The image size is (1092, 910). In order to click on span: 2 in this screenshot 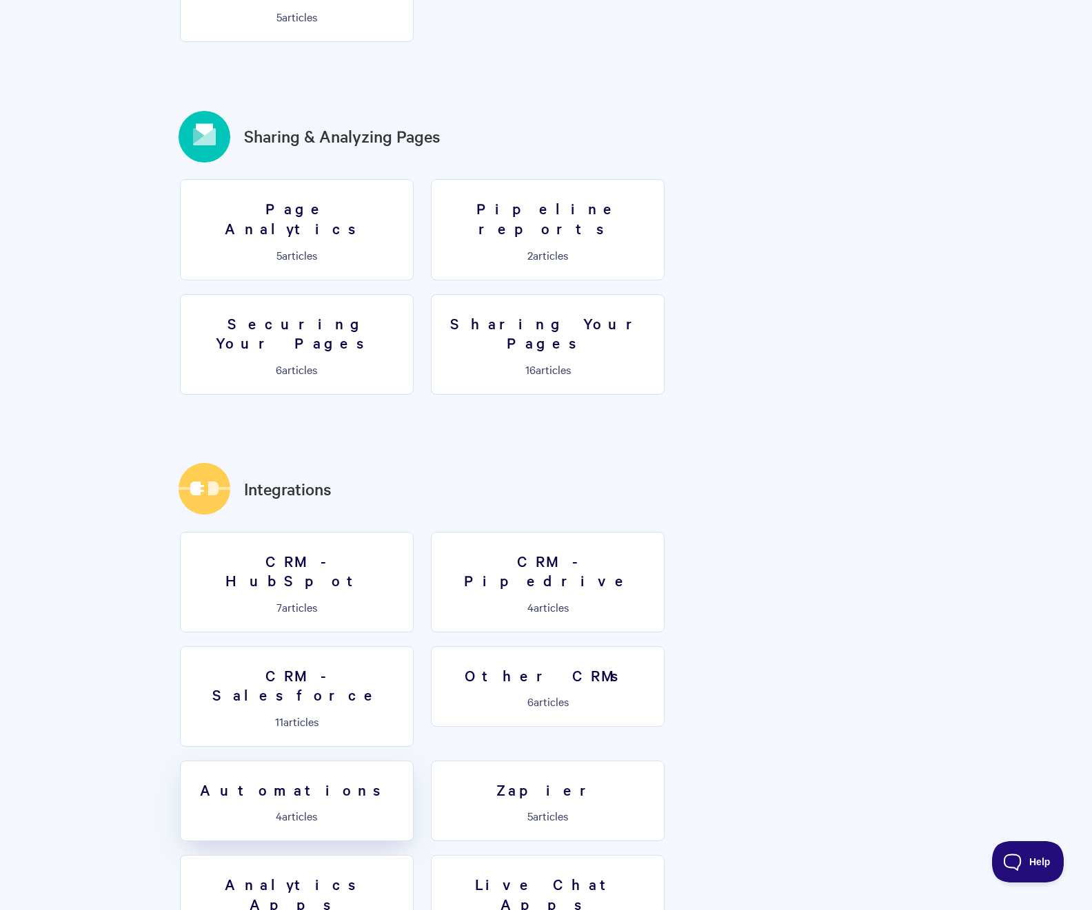, I will do `click(530, 255)`.